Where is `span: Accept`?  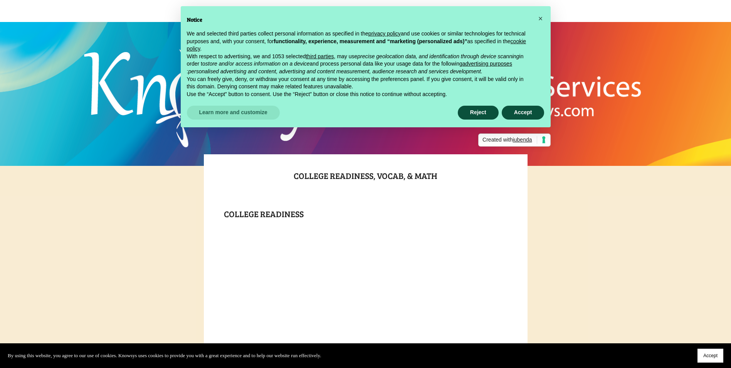
span: Accept is located at coordinates (710, 355).